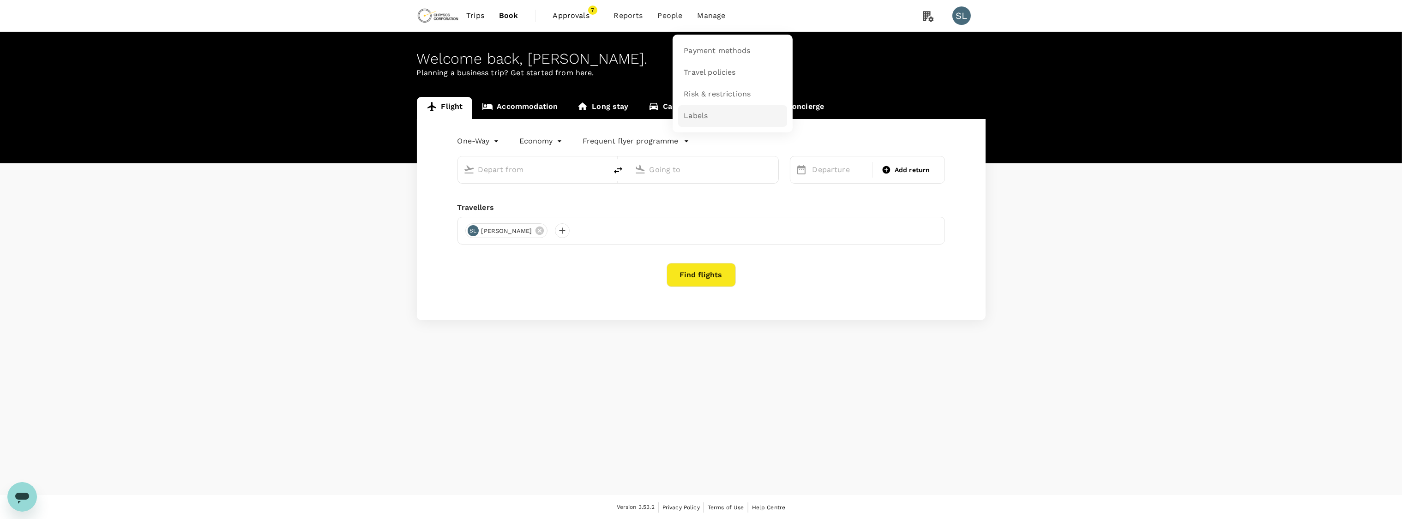 Image resolution: width=1402 pixels, height=519 pixels. Describe the element at coordinates (798, 108) in the screenshot. I see `a: Concierge` at that location.